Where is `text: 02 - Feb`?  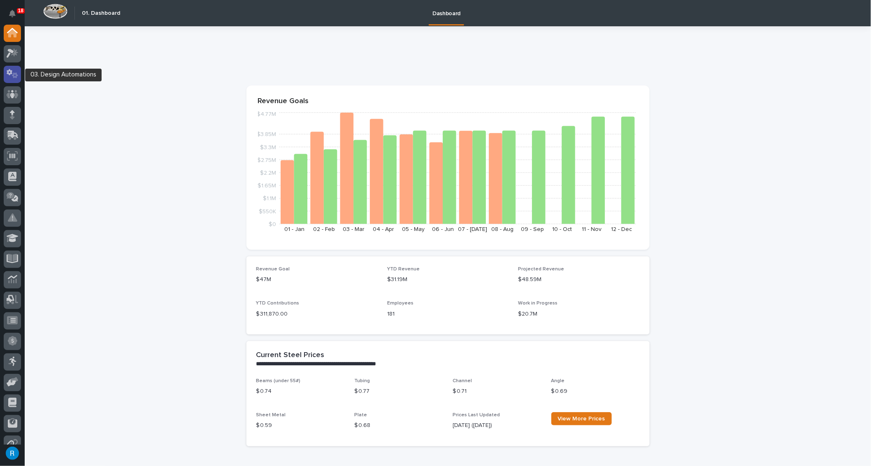 text: 02 - Feb is located at coordinates (324, 229).